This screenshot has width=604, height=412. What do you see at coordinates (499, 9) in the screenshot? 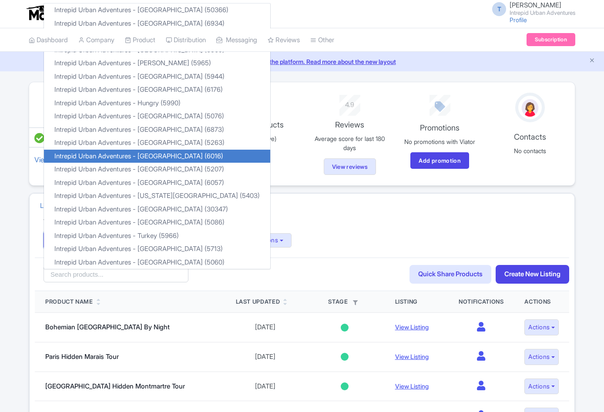
I see `span: T` at bounding box center [499, 9].